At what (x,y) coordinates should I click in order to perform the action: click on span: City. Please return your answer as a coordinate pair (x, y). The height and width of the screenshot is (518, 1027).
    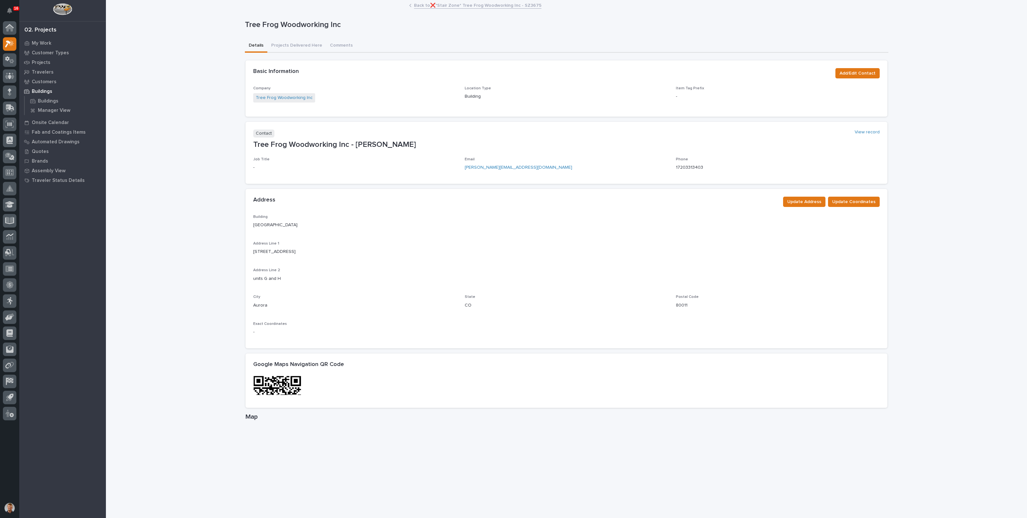
    Looking at the image, I should click on (257, 297).